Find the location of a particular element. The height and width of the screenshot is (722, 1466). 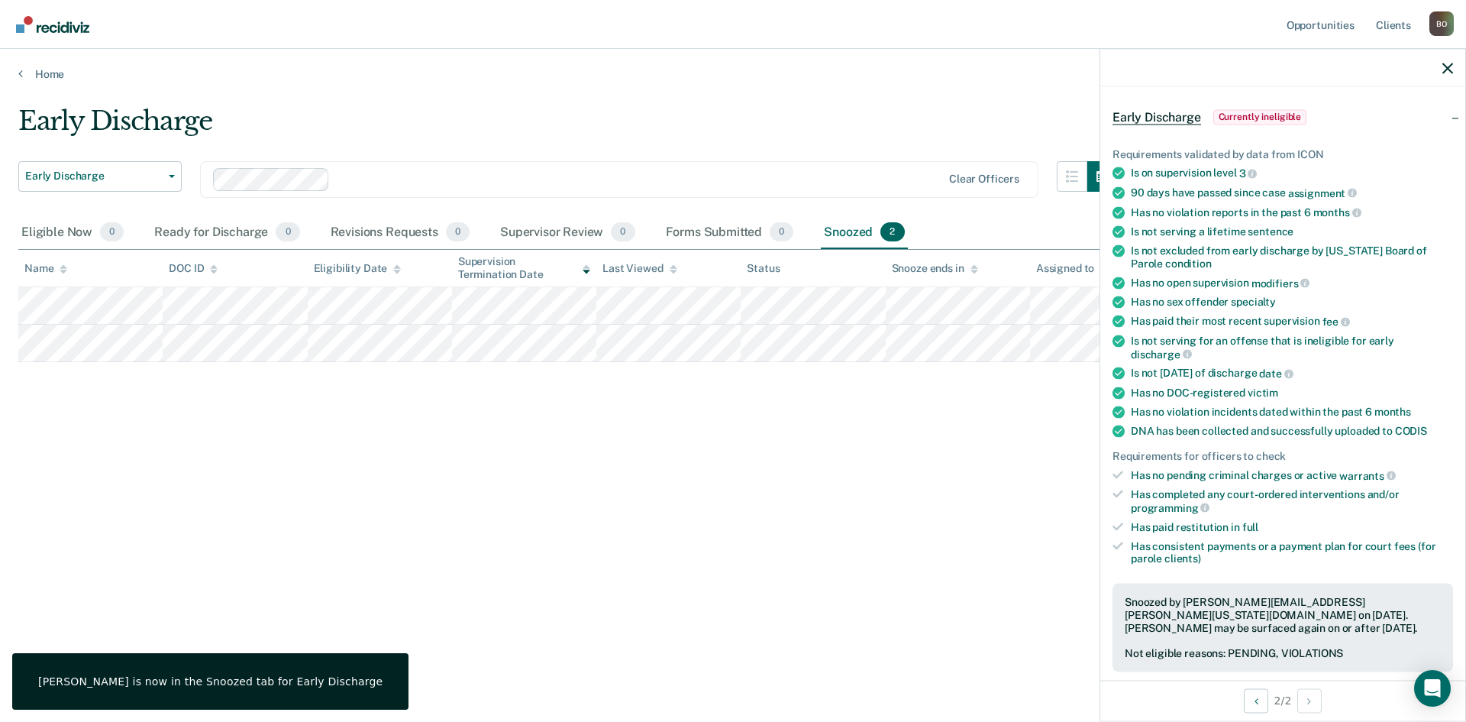

div: Ready for Discharge is located at coordinates (227, 233).